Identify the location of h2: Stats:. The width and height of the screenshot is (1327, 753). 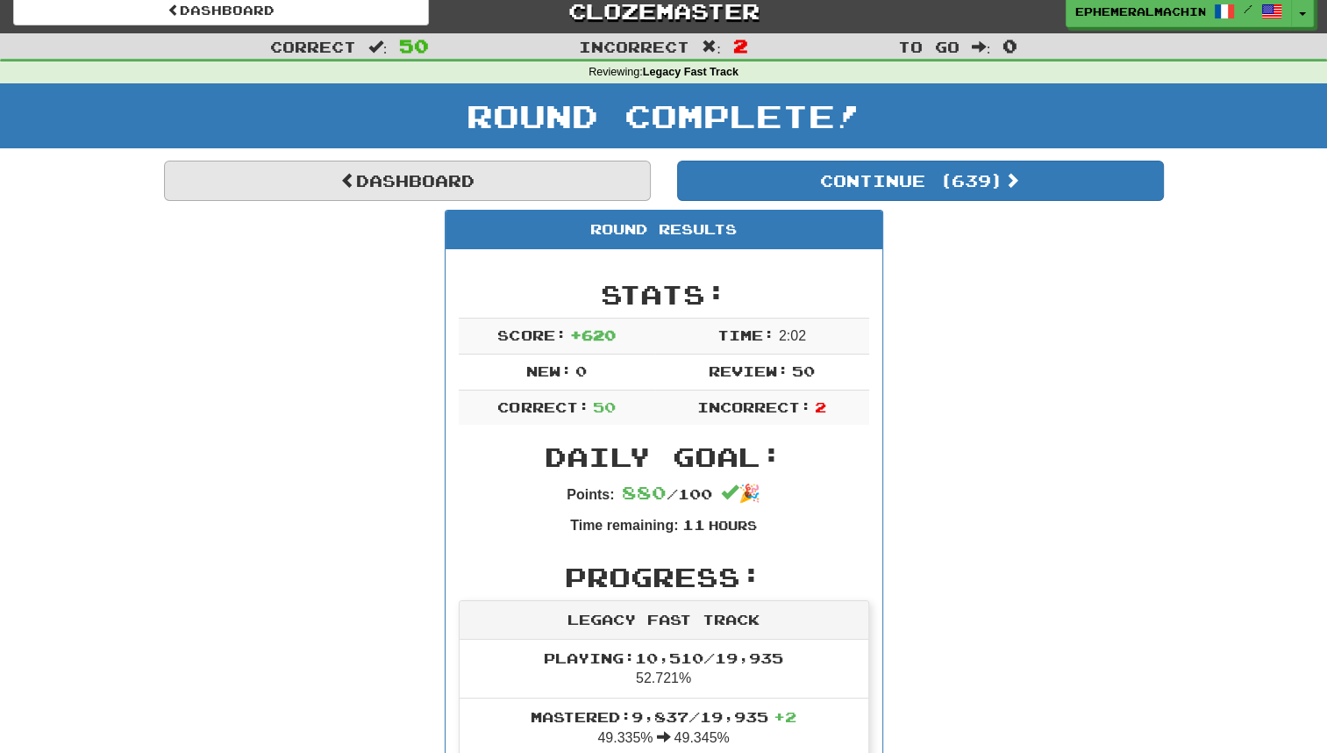
(664, 294).